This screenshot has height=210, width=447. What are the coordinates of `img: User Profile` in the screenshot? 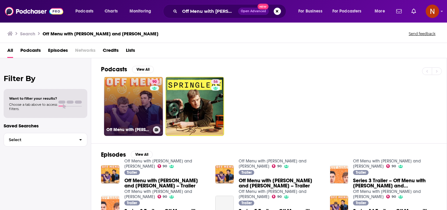 It's located at (432, 11).